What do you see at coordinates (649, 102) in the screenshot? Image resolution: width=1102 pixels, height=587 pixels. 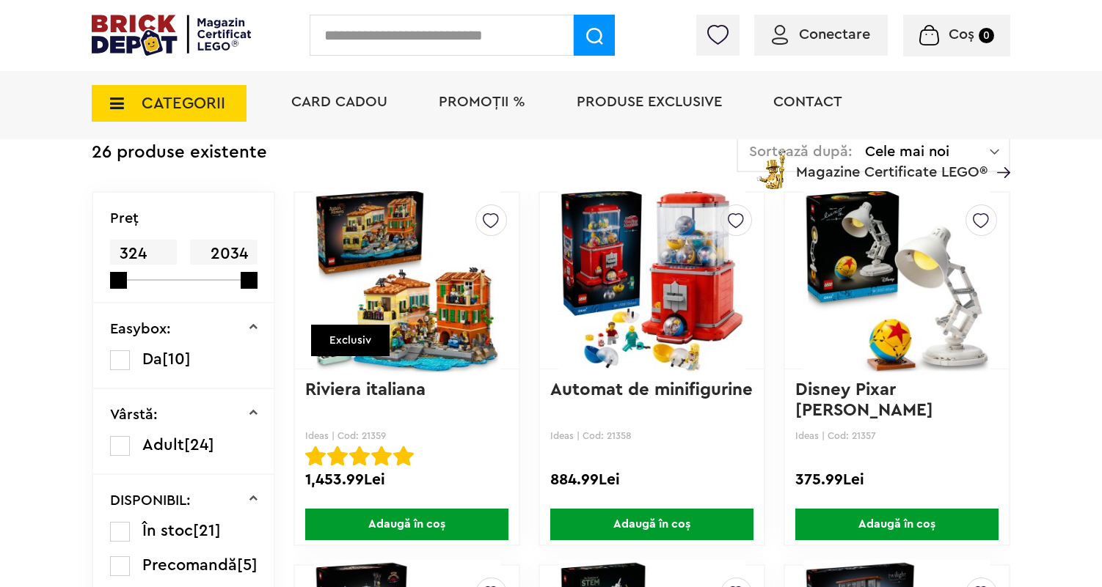 I see `span: Produse exclusive` at bounding box center [649, 102].